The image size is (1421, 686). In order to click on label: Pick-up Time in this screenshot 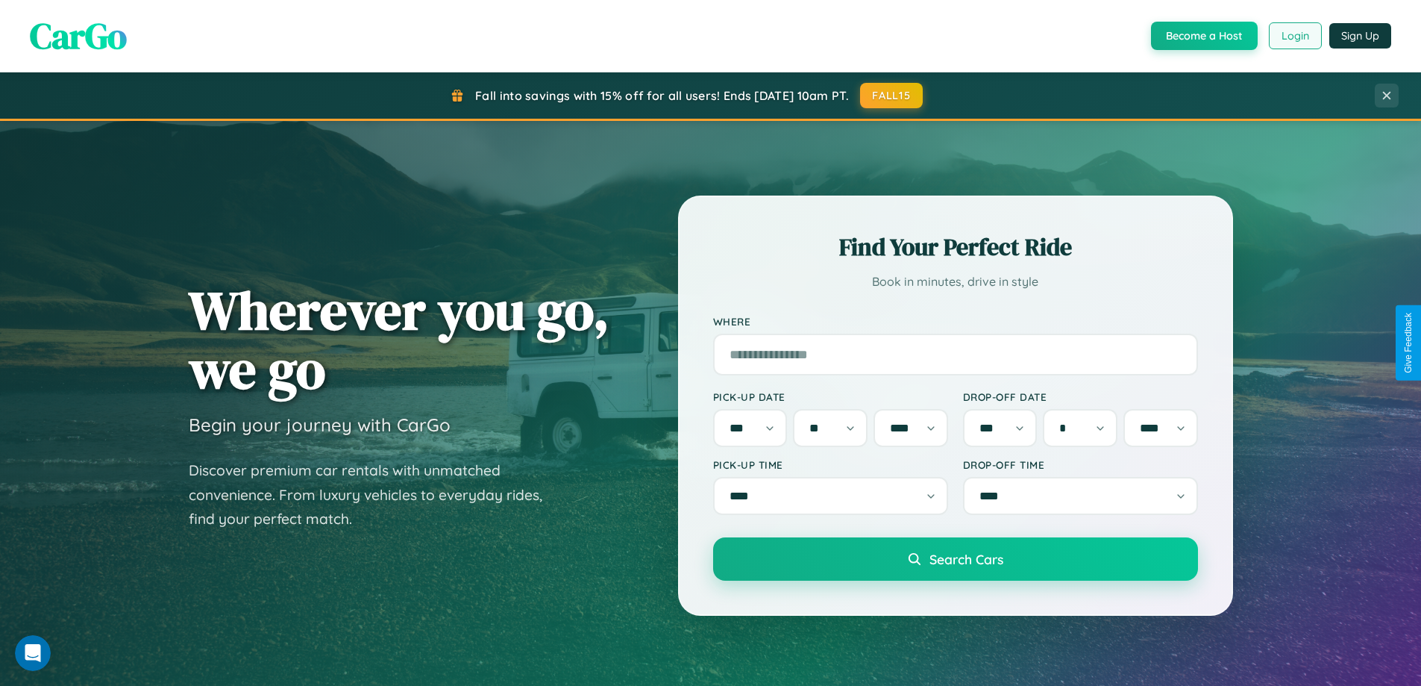, I will do `click(830, 464)`.